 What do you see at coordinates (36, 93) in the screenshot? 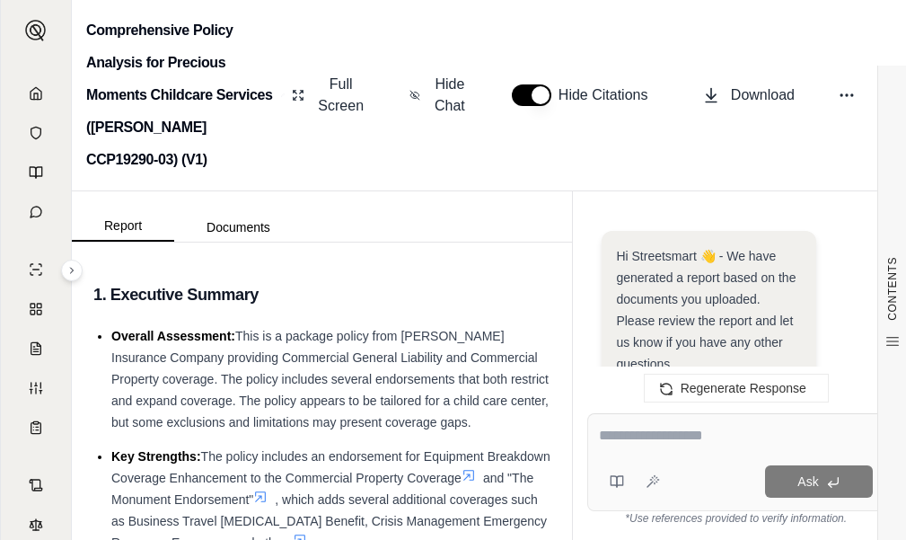
I see `a: Home` at bounding box center [36, 93].